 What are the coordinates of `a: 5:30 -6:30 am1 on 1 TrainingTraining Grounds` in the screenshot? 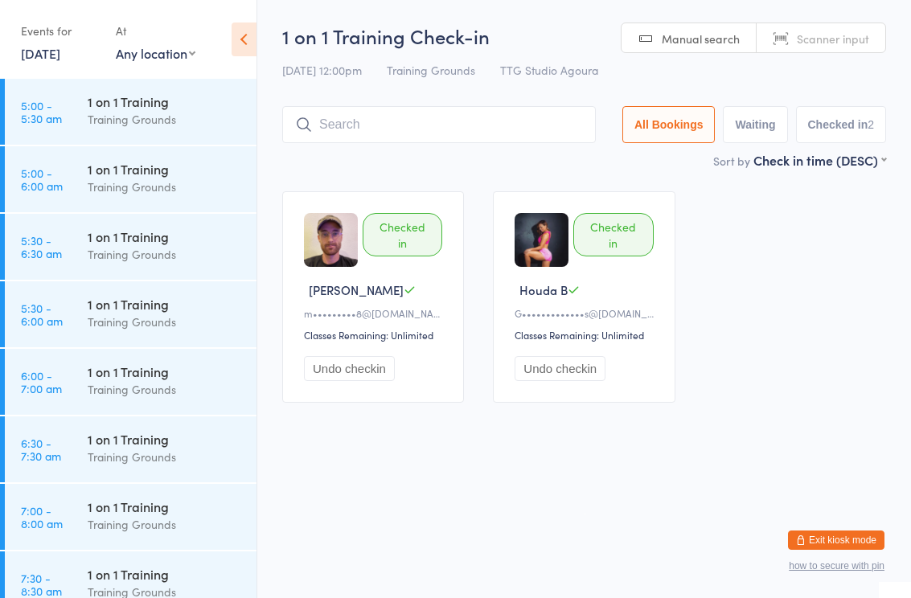 It's located at (130, 247).